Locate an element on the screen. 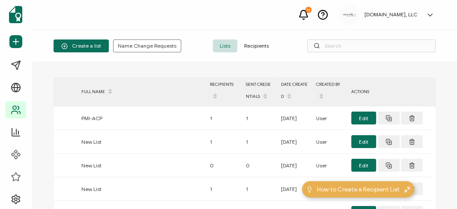  div: PMI-ACP is located at coordinates (141, 118).